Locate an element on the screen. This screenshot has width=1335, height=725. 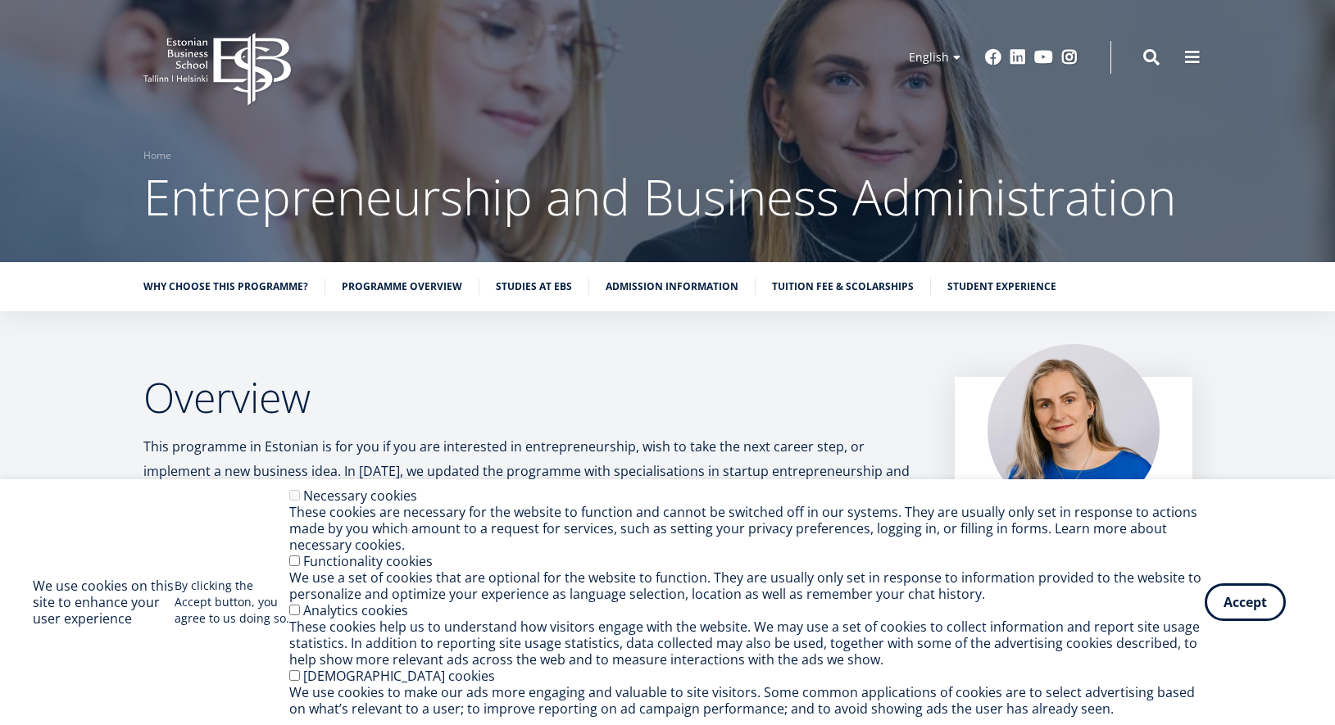
a: Youtube is located at coordinates (1043, 57).